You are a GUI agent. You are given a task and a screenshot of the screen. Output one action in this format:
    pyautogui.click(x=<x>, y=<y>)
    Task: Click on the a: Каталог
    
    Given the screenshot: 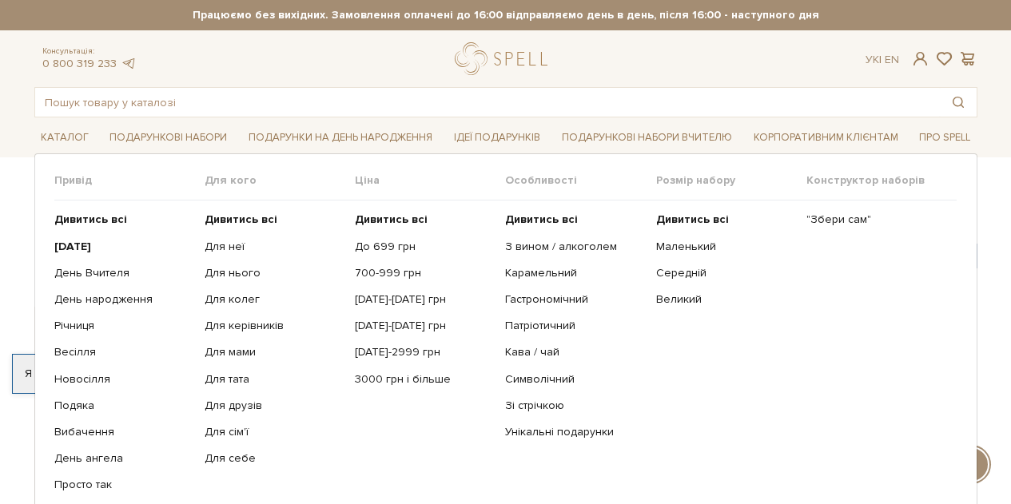 What is the action you would take?
    pyautogui.click(x=65, y=137)
    